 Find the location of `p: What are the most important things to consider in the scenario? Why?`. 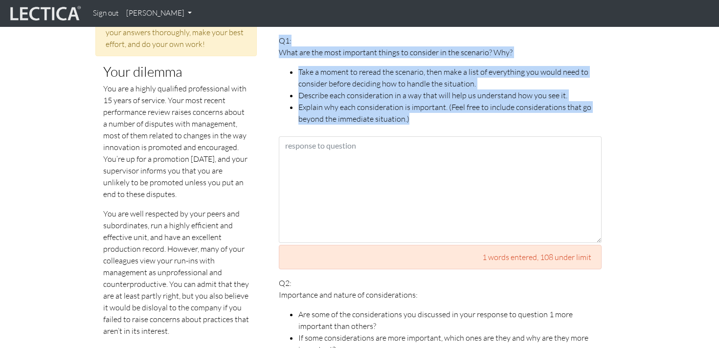

p: What are the most important things to consider in the scenario? Why? is located at coordinates (440, 52).